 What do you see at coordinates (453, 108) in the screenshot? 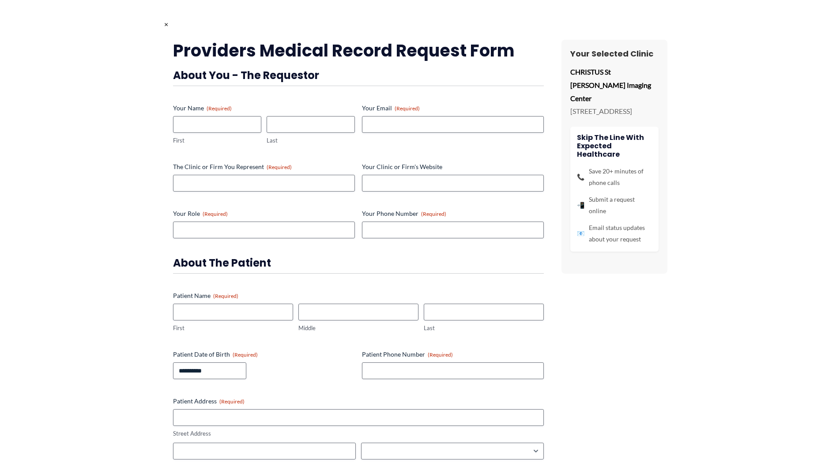
I see `label: Your Email` at bounding box center [453, 108].